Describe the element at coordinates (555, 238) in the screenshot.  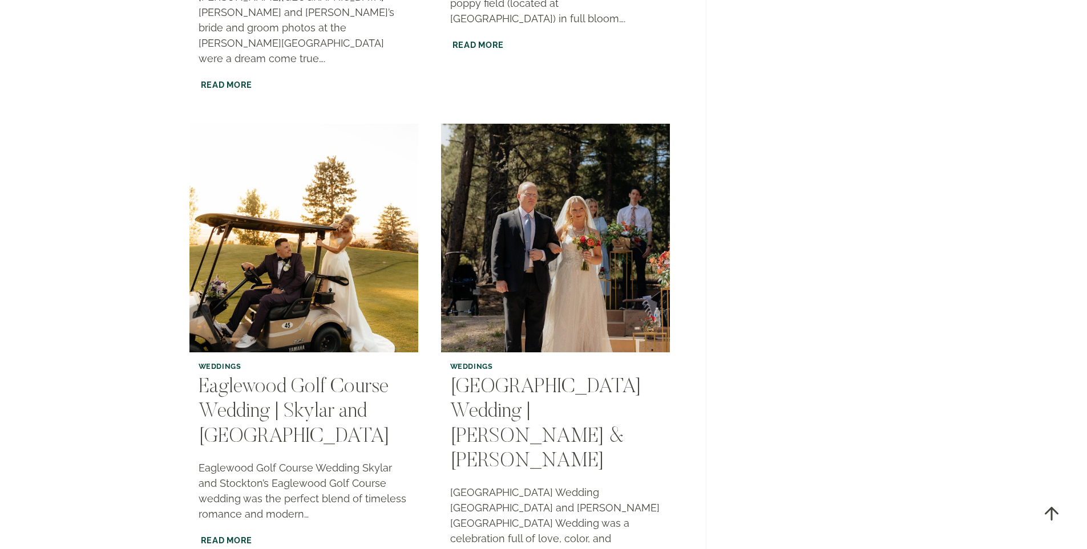
I see `a: Pine Valley Amphitheater Wedding | Madison & Logan` at that location.